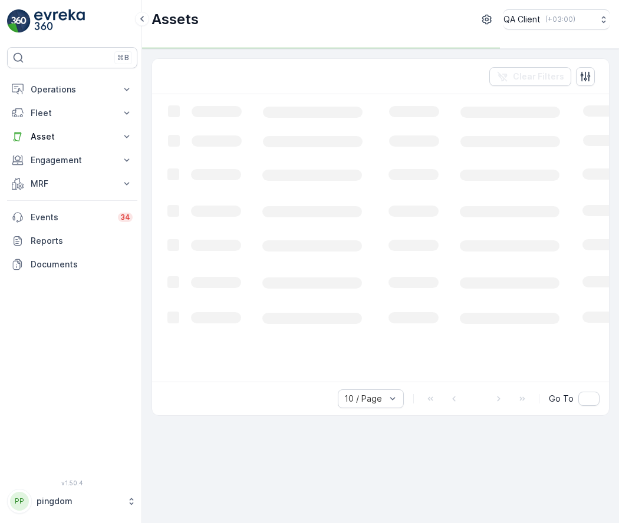  Describe the element at coordinates (72, 160) in the screenshot. I see `p: Engagement` at that location.